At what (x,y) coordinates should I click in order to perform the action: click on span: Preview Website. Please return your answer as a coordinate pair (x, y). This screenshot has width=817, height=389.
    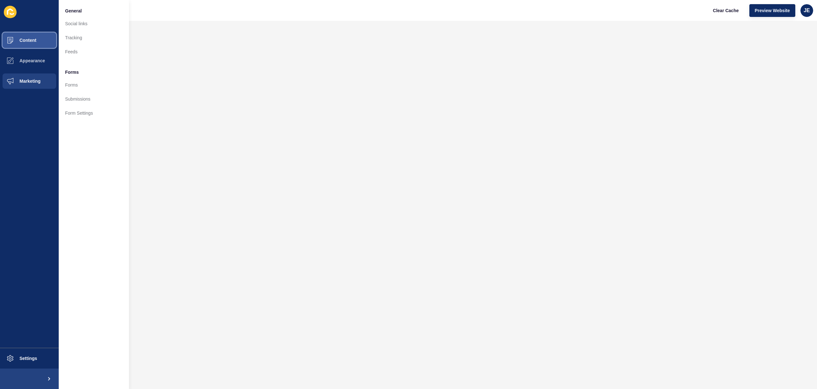
    Looking at the image, I should click on (772, 11).